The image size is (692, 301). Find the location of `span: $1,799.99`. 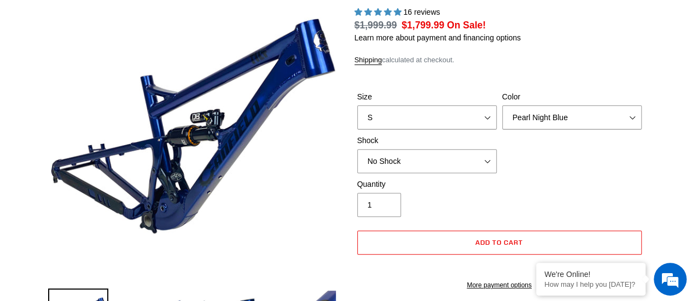

span: $1,799.99 is located at coordinates (423, 25).